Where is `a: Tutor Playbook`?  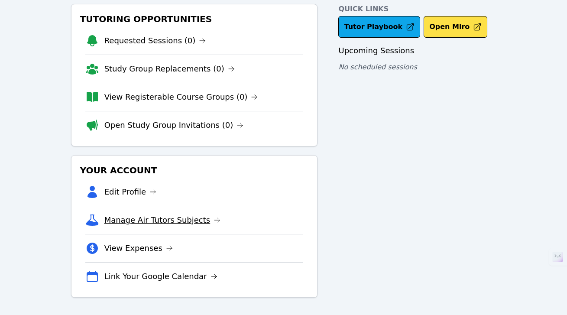
a: Tutor Playbook is located at coordinates (379, 27).